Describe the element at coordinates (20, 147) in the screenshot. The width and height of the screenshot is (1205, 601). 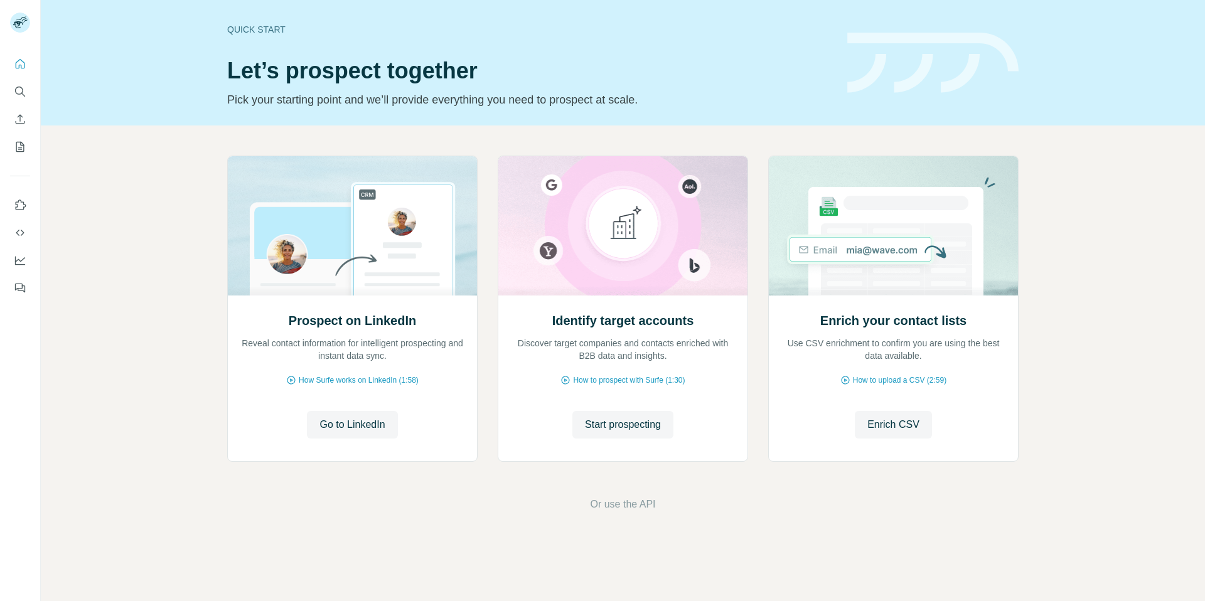
I see `button: My lists` at that location.